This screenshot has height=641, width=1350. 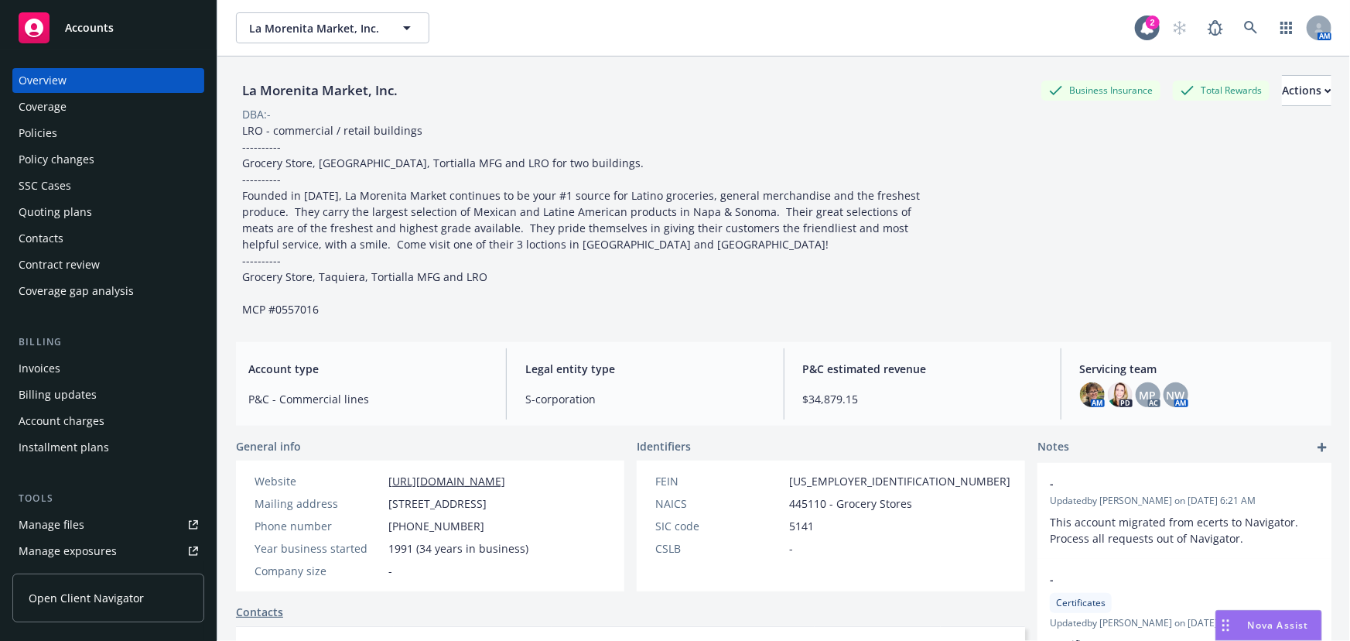 What do you see at coordinates (89, 28) in the screenshot?
I see `span: Accounts` at bounding box center [89, 28].